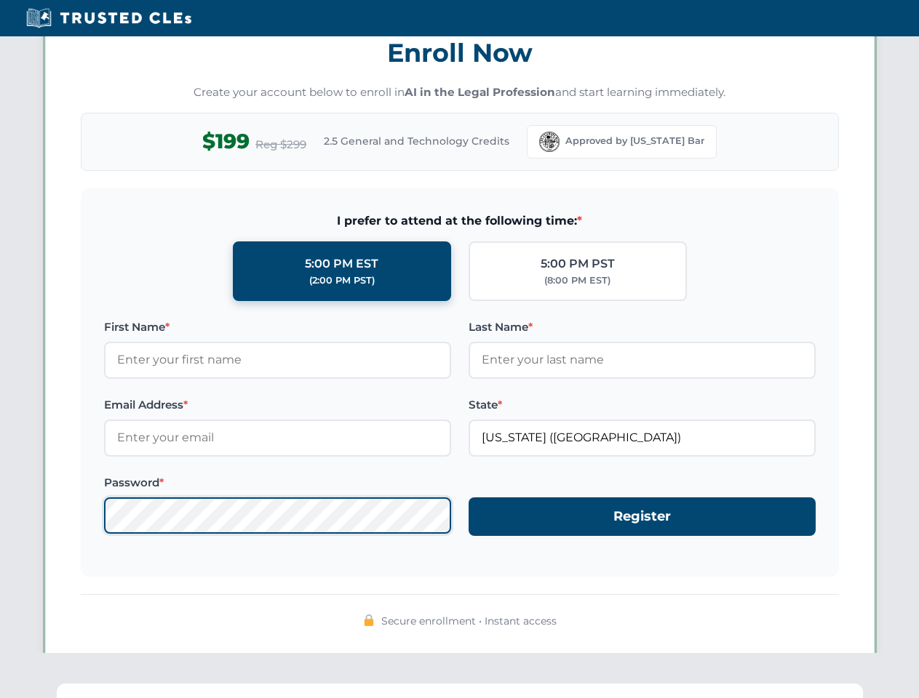  I want to click on h3: Enroll Now, so click(460, 52).